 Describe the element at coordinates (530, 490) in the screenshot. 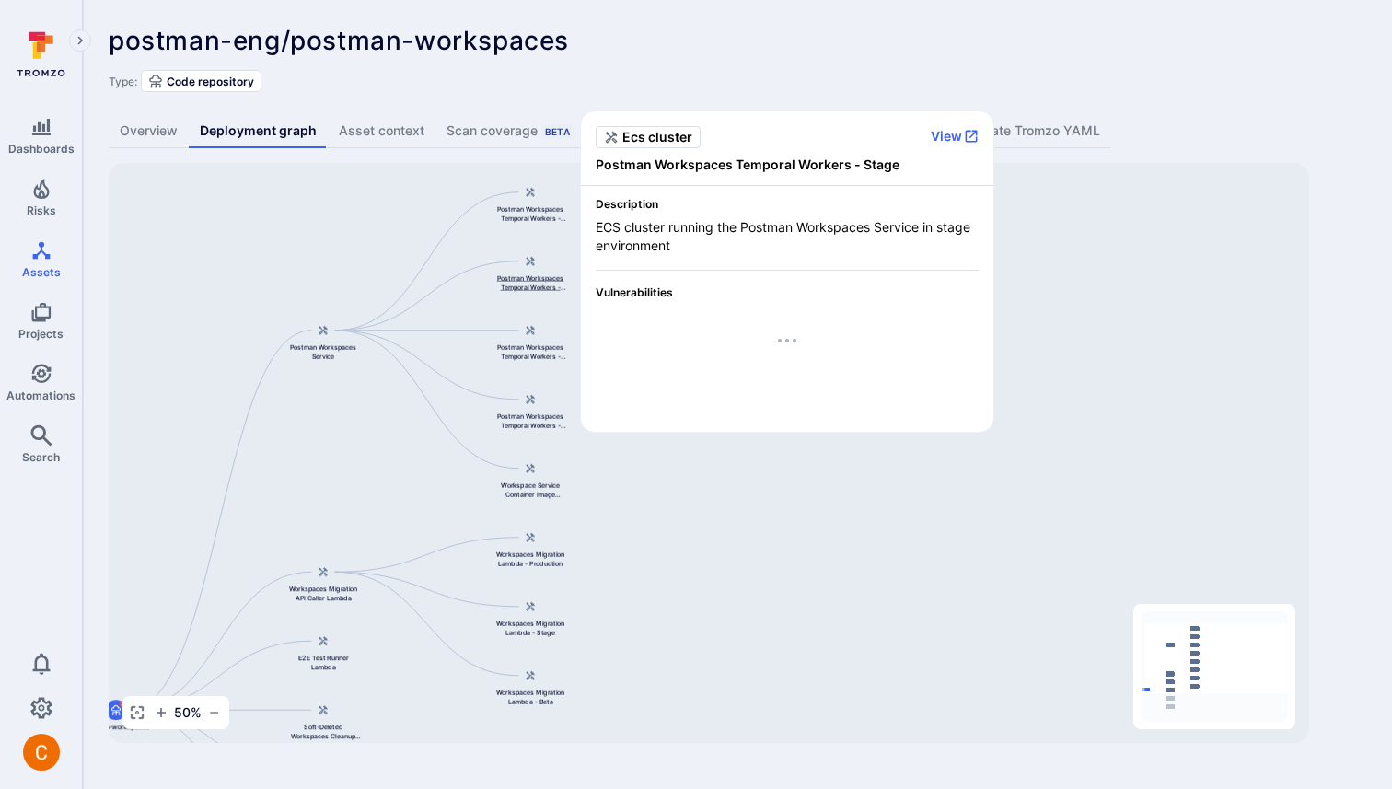

I see `span: Workspace Service Container Image Repository` at that location.